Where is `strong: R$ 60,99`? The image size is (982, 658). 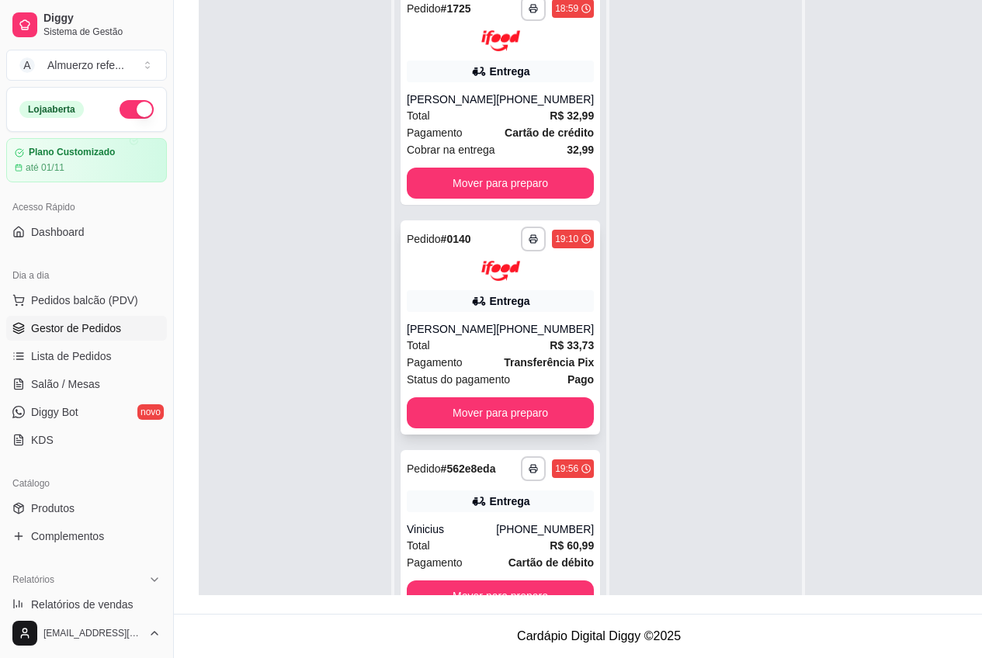 strong: R$ 60,99 is located at coordinates (571, 546).